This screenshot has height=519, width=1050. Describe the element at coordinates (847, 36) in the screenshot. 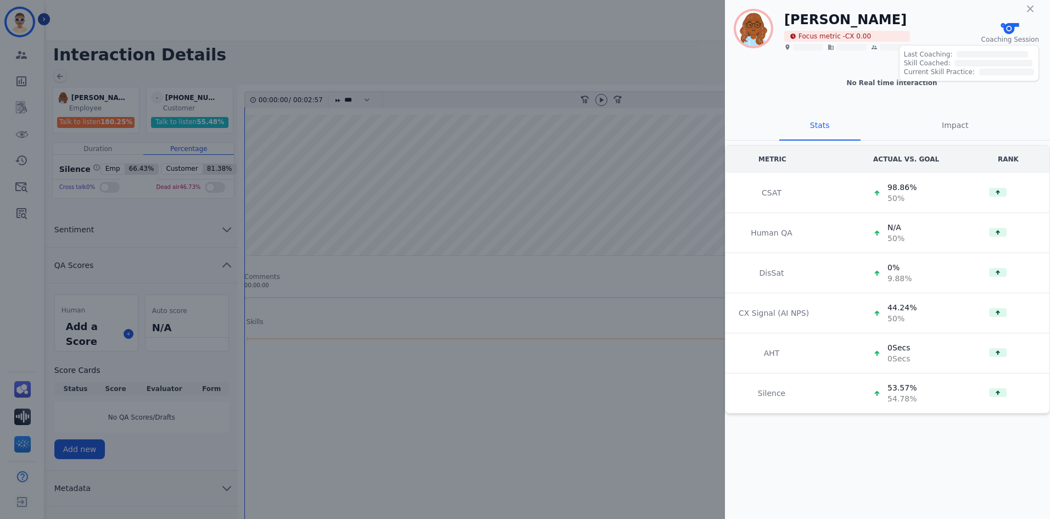

I see `span: Focus metric - CX 0.00` at that location.